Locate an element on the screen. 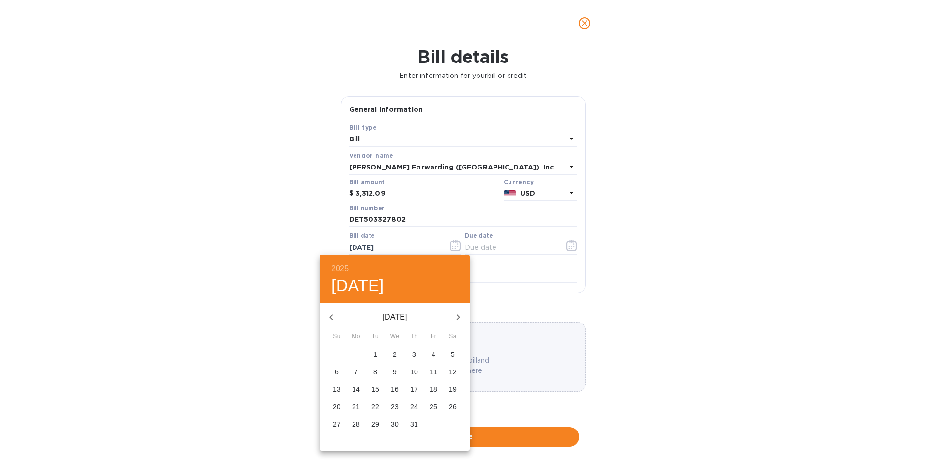 This screenshot has height=462, width=926. span: Fr is located at coordinates (433, 336).